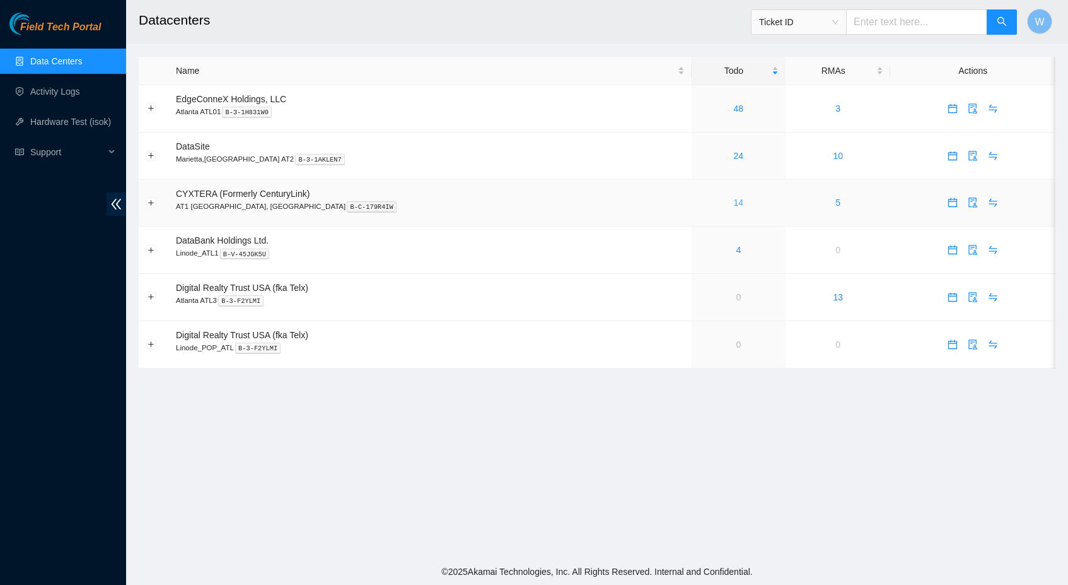 Image resolution: width=1068 pixels, height=585 pixels. I want to click on p: Atlanta ATL3, so click(430, 300).